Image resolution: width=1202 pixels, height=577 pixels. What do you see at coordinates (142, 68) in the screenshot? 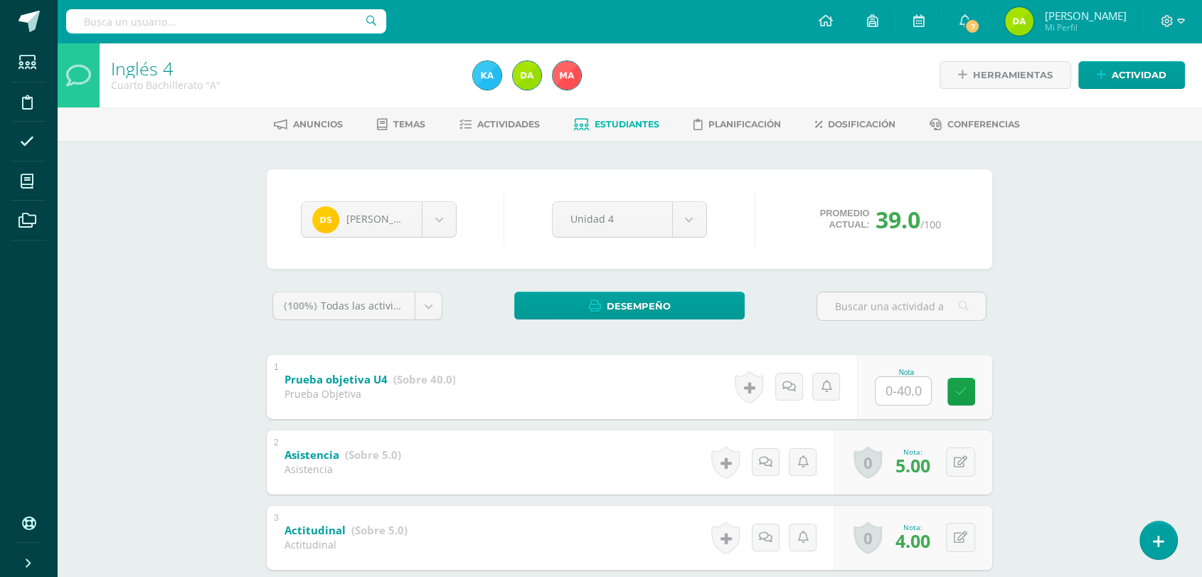
I see `a: Inglés 4` at bounding box center [142, 68].